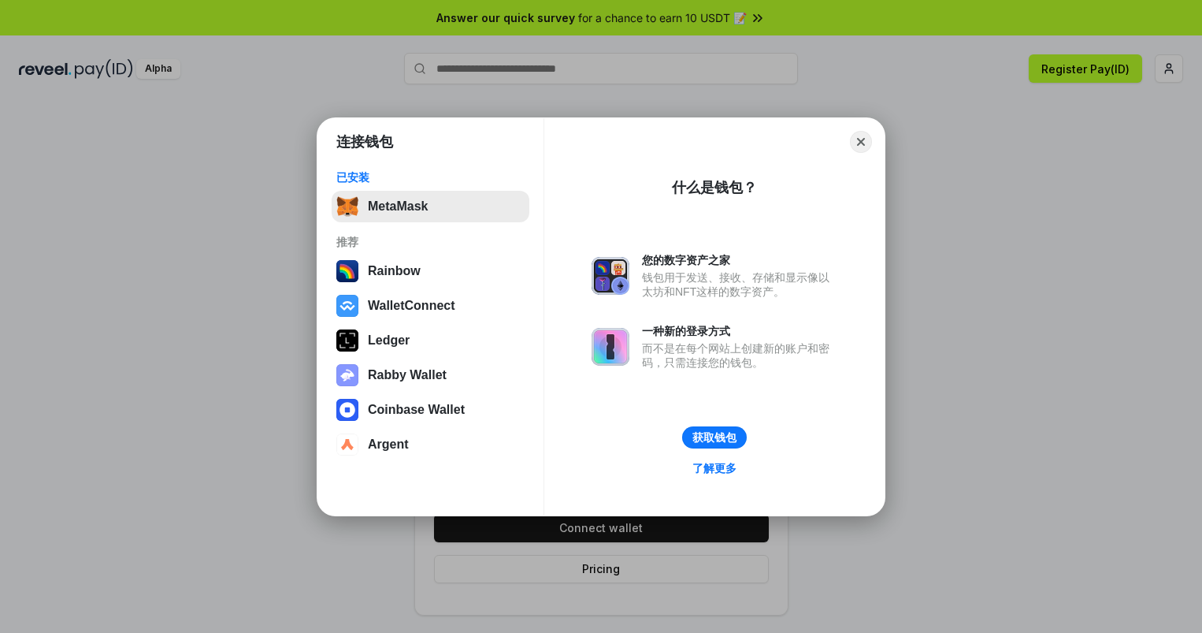  I want to click on div: 什么是钱包？, so click(715, 188).